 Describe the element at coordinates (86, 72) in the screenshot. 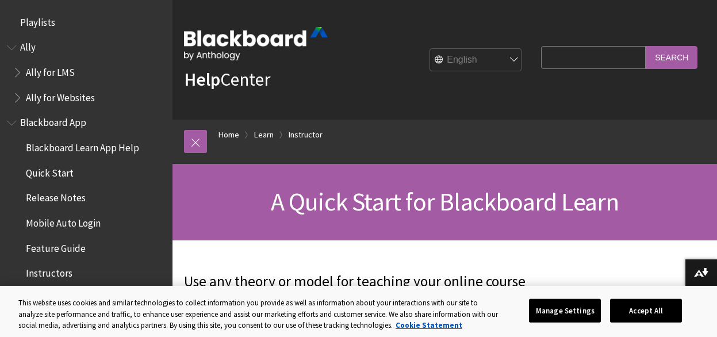

I see `nav: Book outline for Anthology Ally Help` at that location.